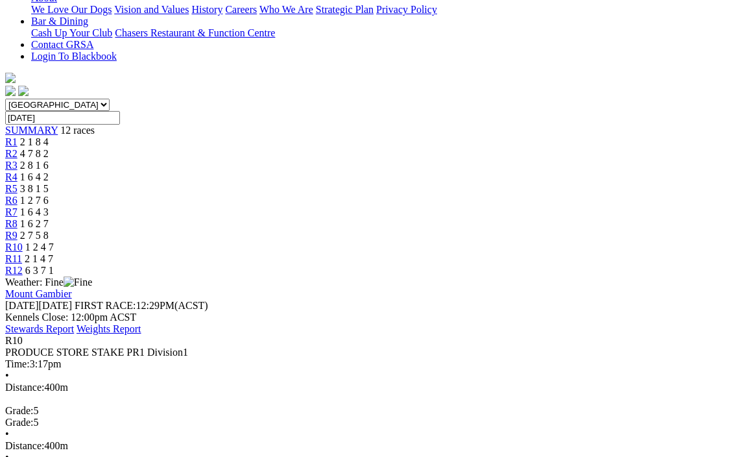 This screenshot has height=457, width=751. I want to click on a: Mount Gambier, so click(38, 293).